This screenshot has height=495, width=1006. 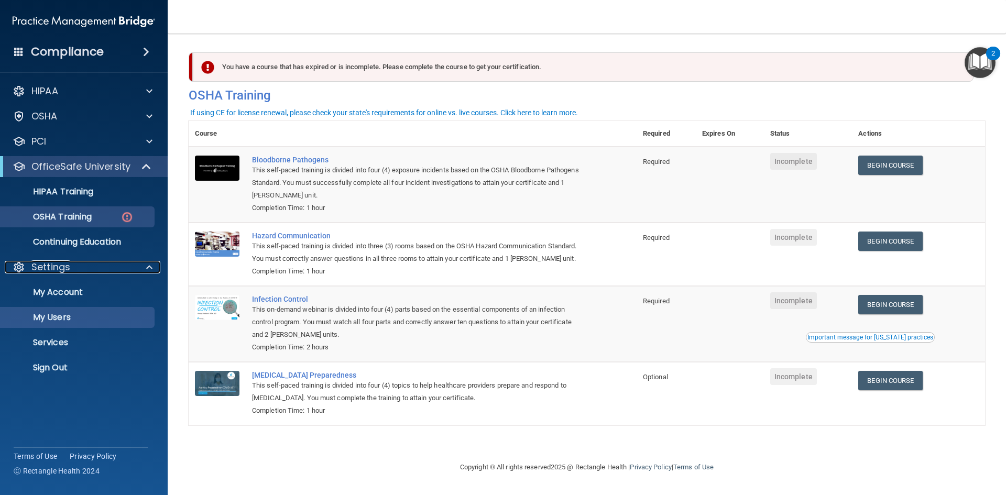 I want to click on a: OfficeSafe University, so click(x=82, y=167).